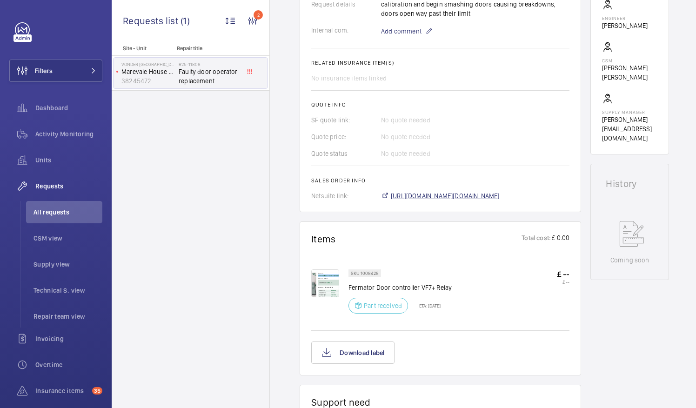  I want to click on span: Overtime, so click(69, 365).